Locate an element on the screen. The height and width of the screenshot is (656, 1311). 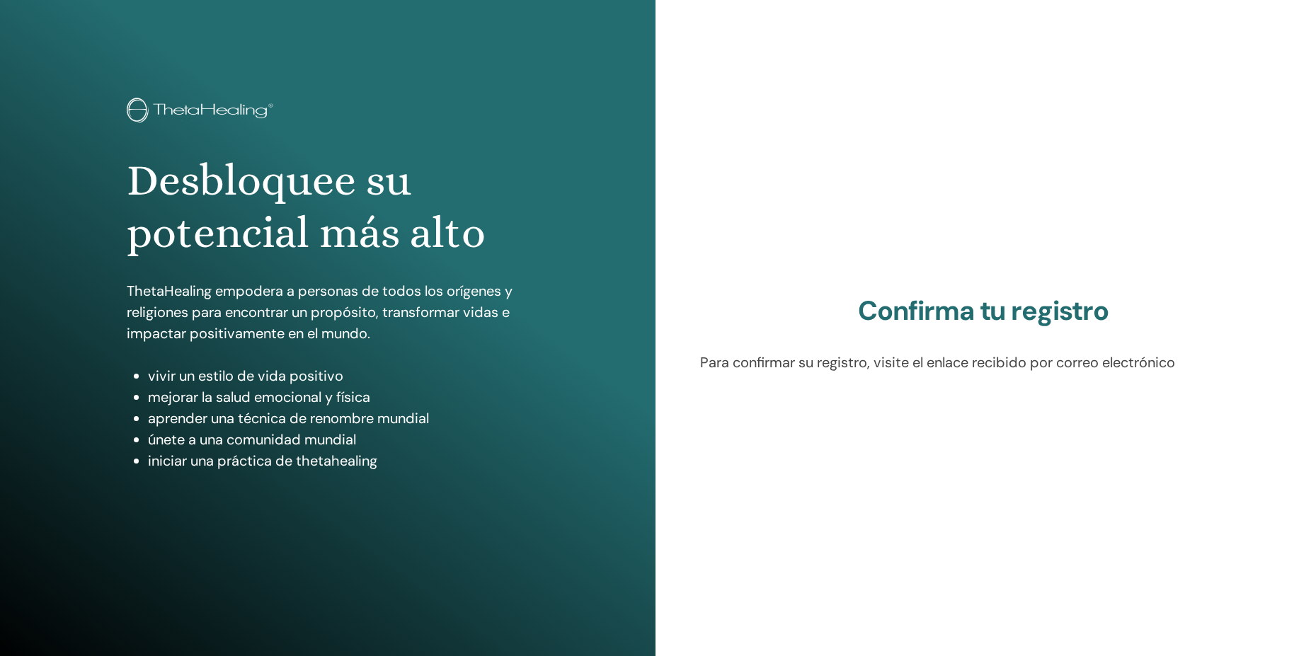
li: mejorar la salud emocional y física is located at coordinates (338, 397).